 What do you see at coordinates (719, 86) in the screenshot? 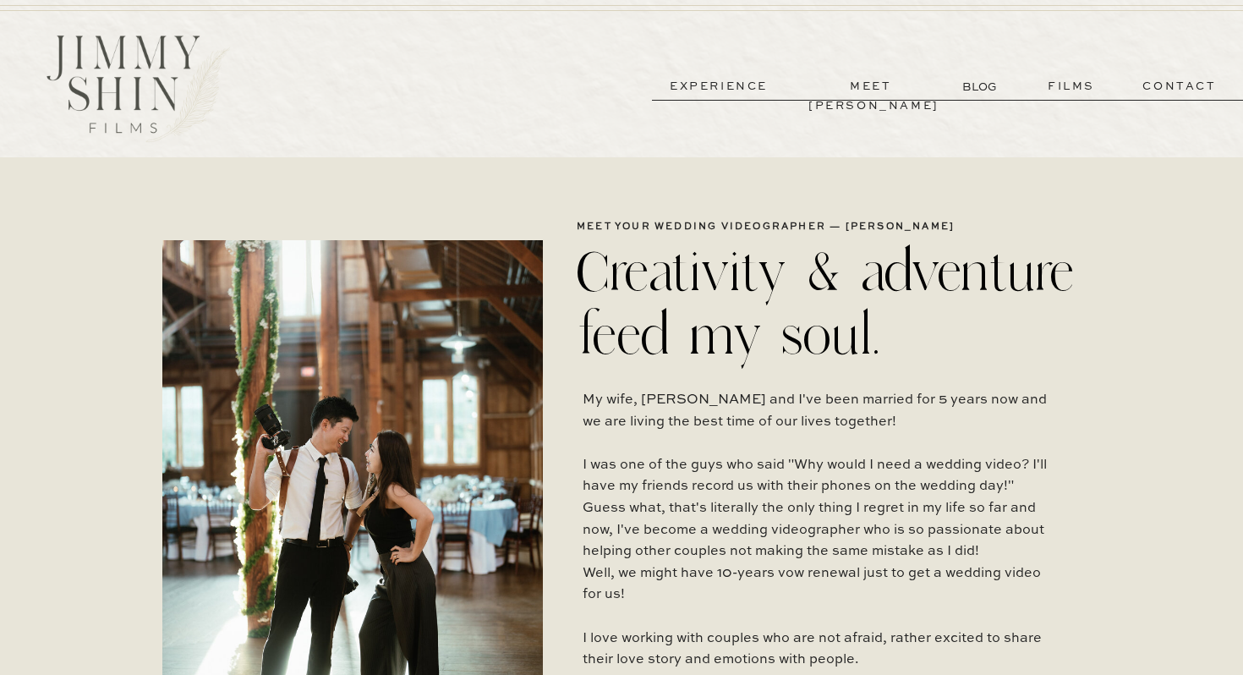
I see `p: experience` at bounding box center [719, 86].